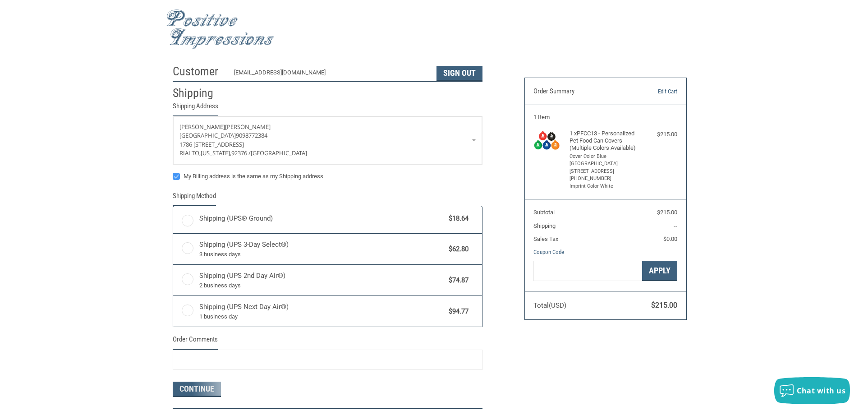 The image size is (859, 411). Describe the element at coordinates (195, 341) in the screenshot. I see `legend: Order Comments` at that location.